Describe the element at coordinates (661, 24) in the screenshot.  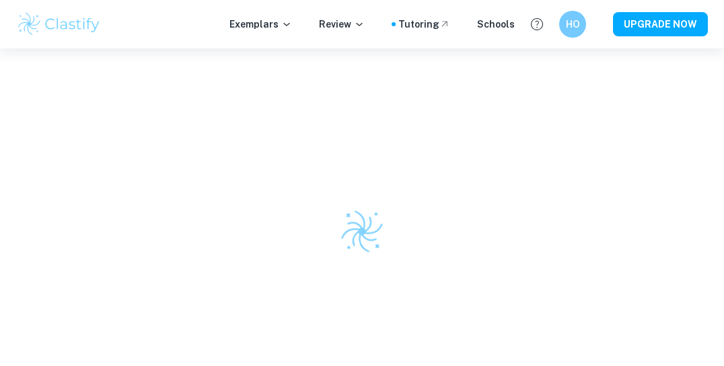
I see `button: UPGRADE NOW` at that location.